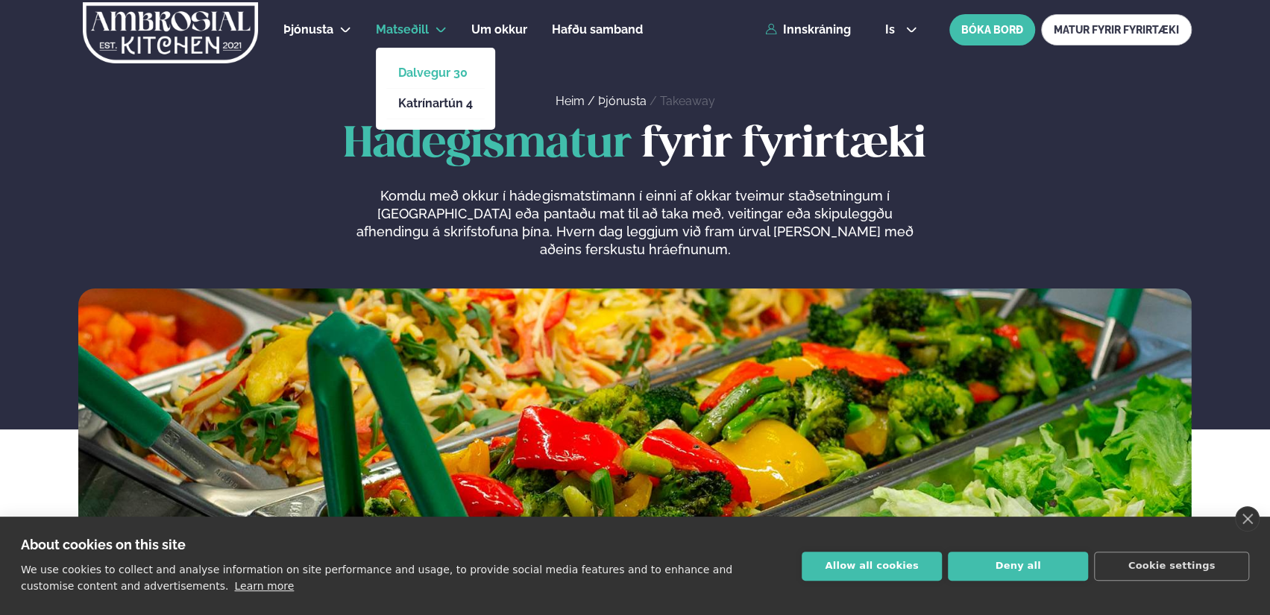 This screenshot has height=615, width=1270. Describe the element at coordinates (499, 30) in the screenshot. I see `a: Um okkur` at that location.